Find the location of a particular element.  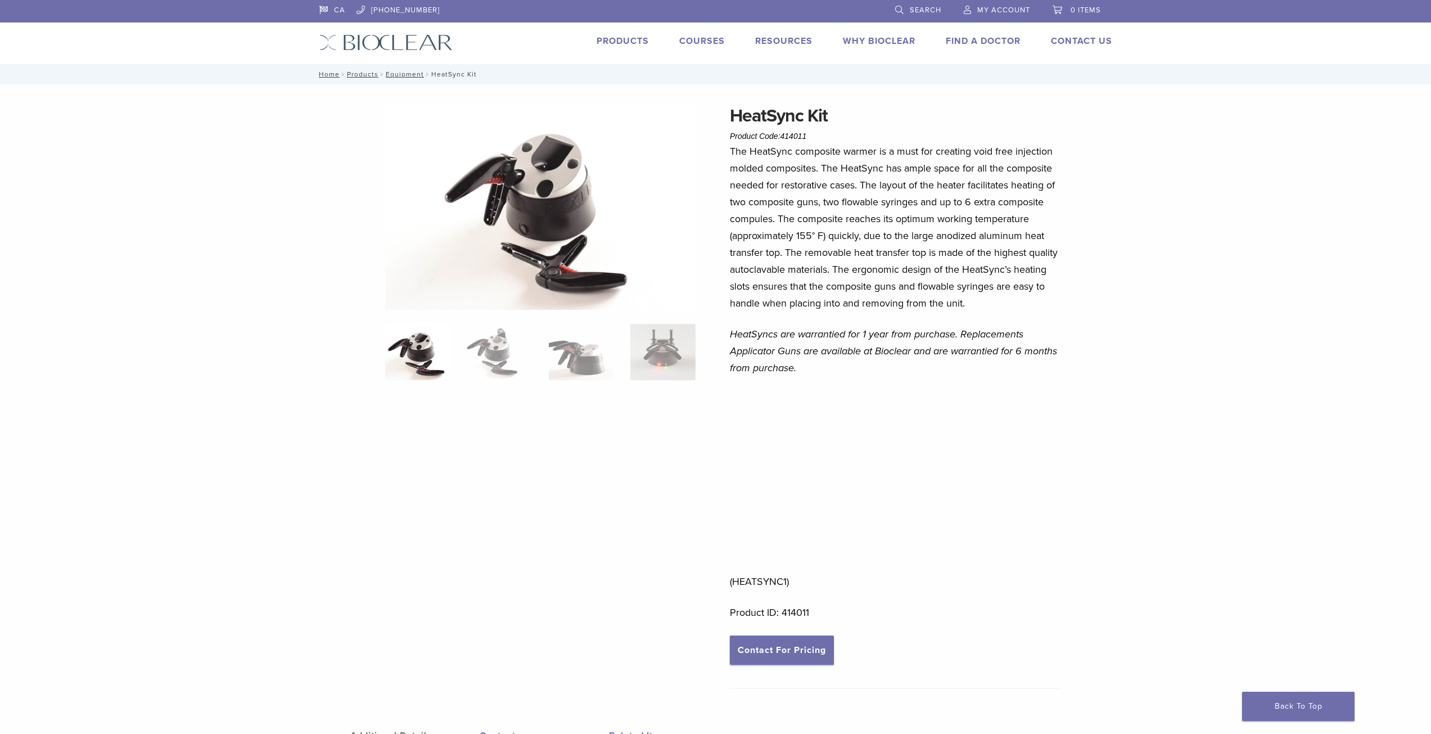

img: HeatSync-Kit-4-324x324.jpg is located at coordinates (417, 352).